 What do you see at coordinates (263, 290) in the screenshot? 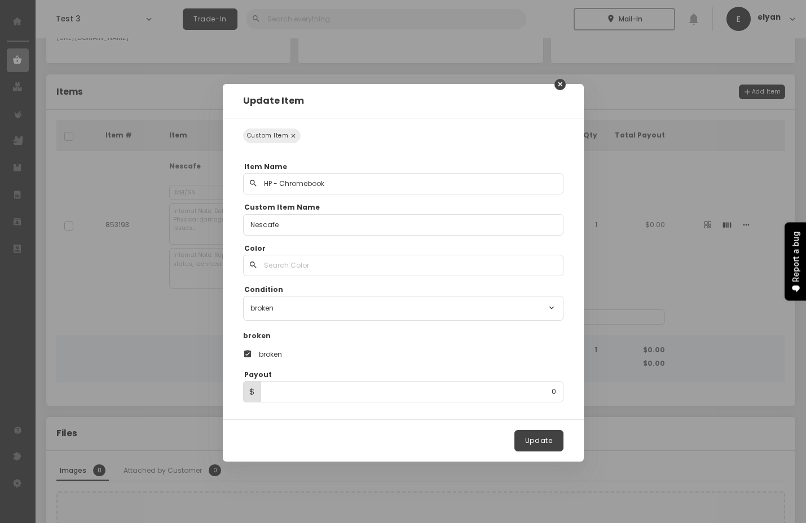
I see `label: Condition` at bounding box center [263, 290].